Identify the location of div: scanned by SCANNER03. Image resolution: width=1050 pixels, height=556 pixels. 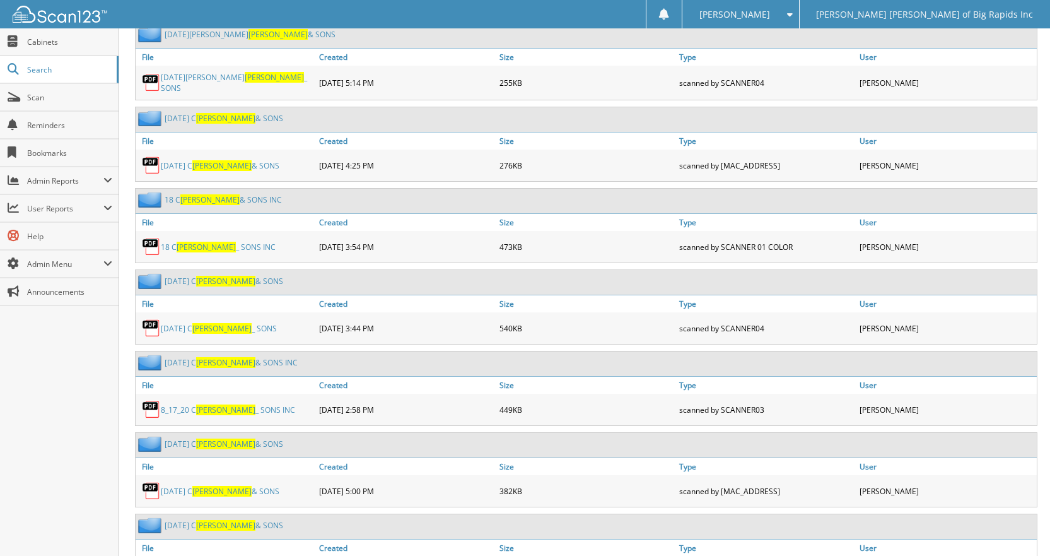
(766, 409).